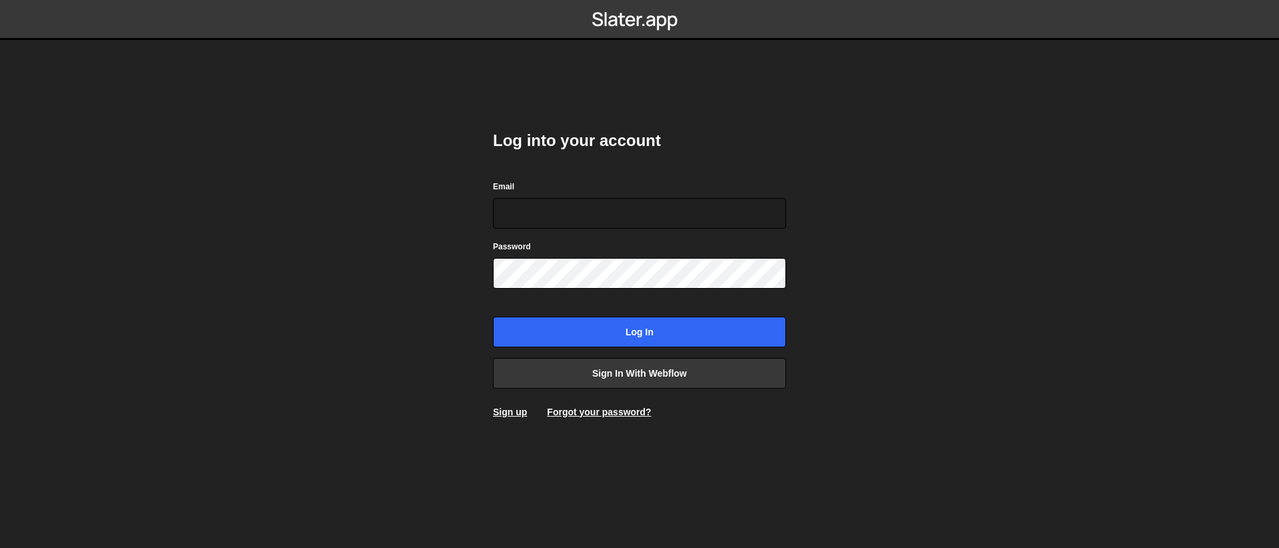  Describe the element at coordinates (504, 187) in the screenshot. I see `label: Email` at that location.